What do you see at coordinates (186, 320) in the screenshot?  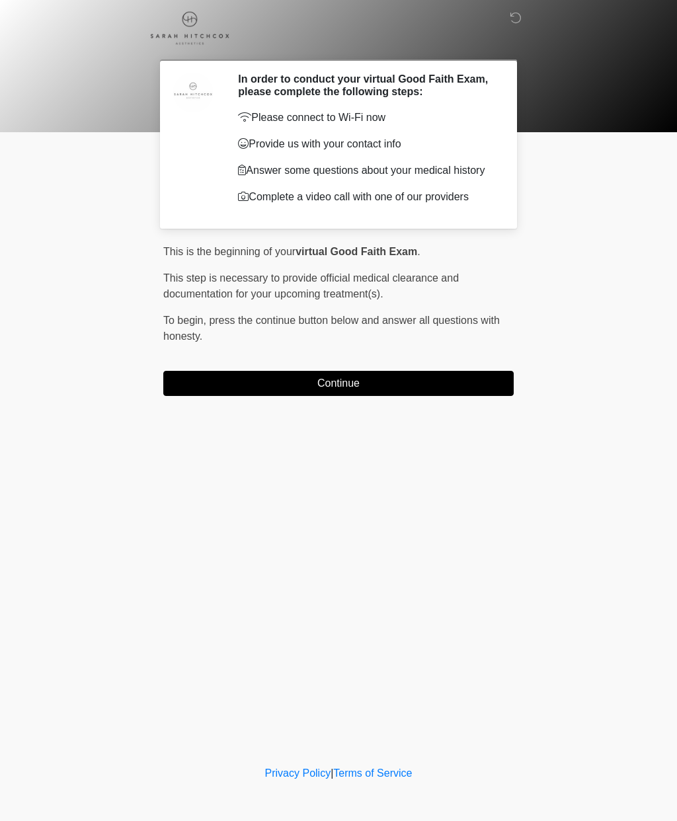 I see `span: To begin,` at bounding box center [186, 320].